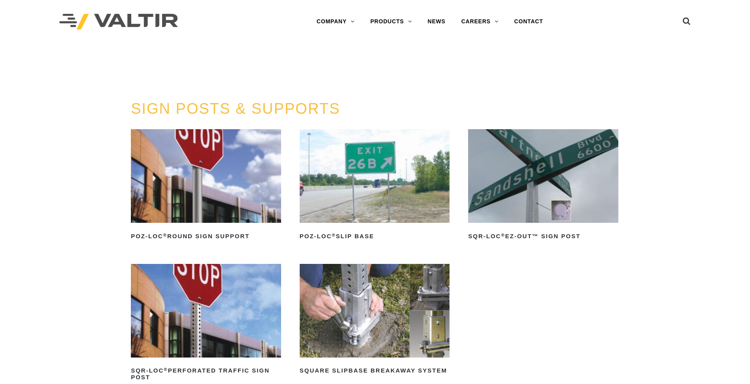 Image resolution: width=750 pixels, height=384 pixels. I want to click on a: POZ-LOC®Slip Base, so click(375, 186).